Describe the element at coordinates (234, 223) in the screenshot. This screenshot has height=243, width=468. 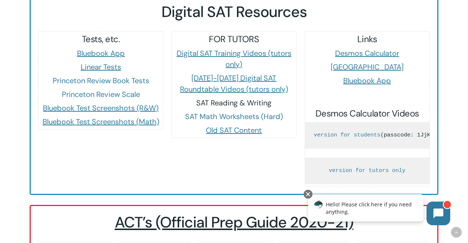
I see `span: ACT’s (Official Prep Guide 2020-21)` at that location.